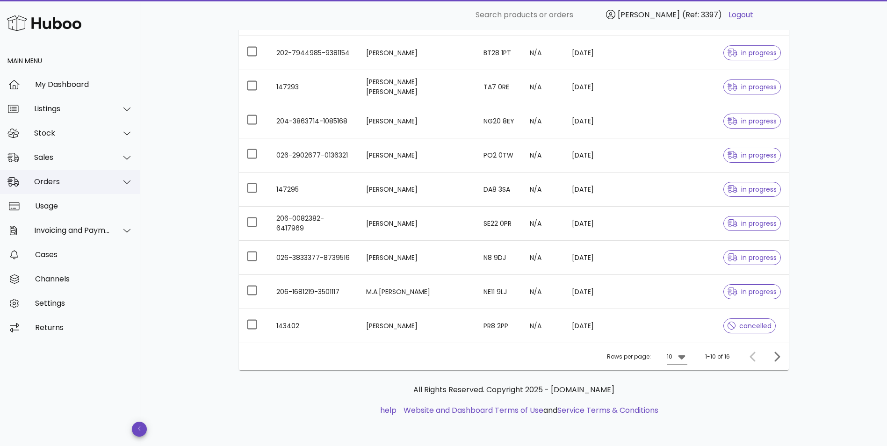  What do you see at coordinates (72, 157) in the screenshot?
I see `div: Sales` at bounding box center [72, 157].